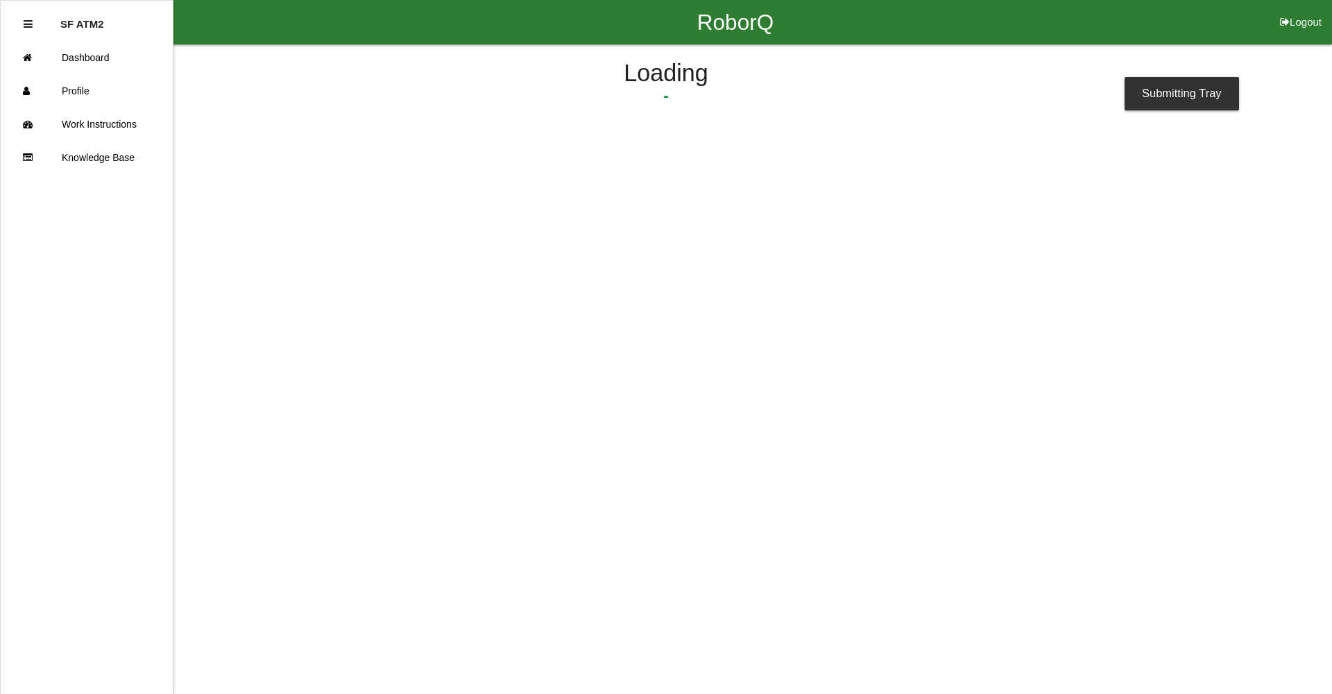  What do you see at coordinates (87, 58) in the screenshot?
I see `a: Dashboard` at bounding box center [87, 58].